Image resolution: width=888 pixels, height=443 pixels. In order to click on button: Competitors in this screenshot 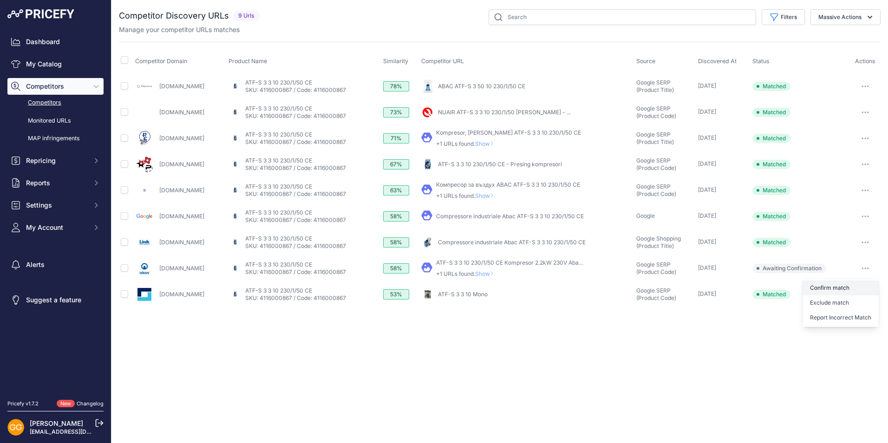, I will do `click(55, 86)`.